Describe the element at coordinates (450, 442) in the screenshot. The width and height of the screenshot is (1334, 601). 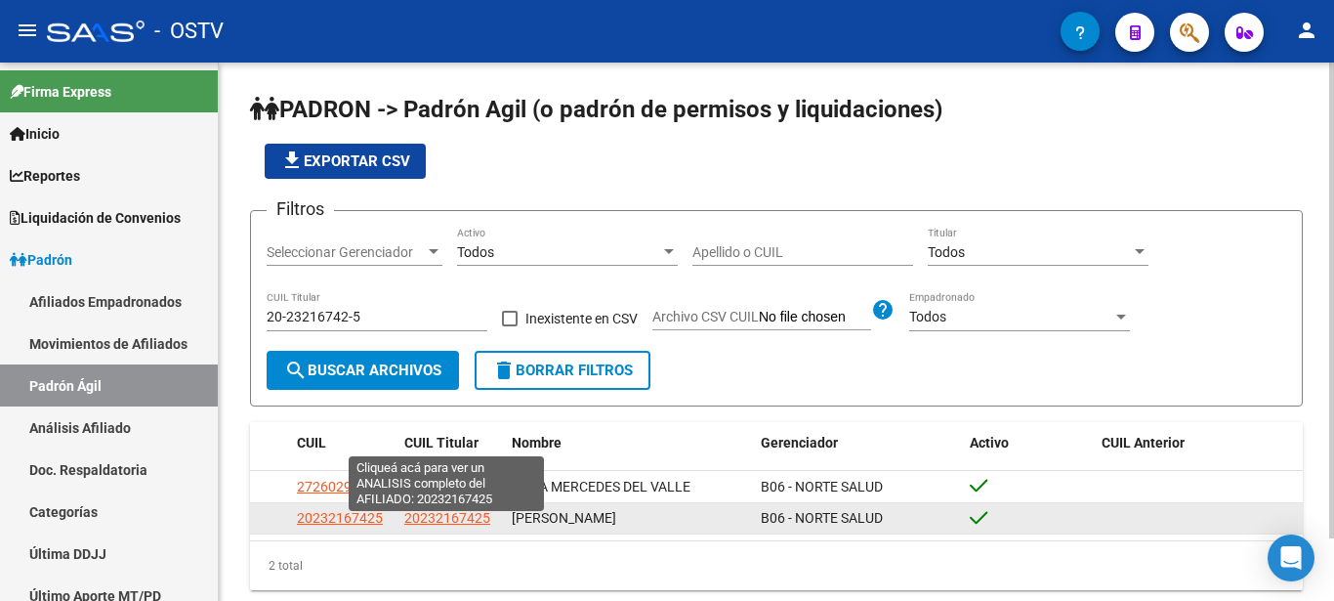
I see `datatable-header-cell: CUIL Titular` at that location.